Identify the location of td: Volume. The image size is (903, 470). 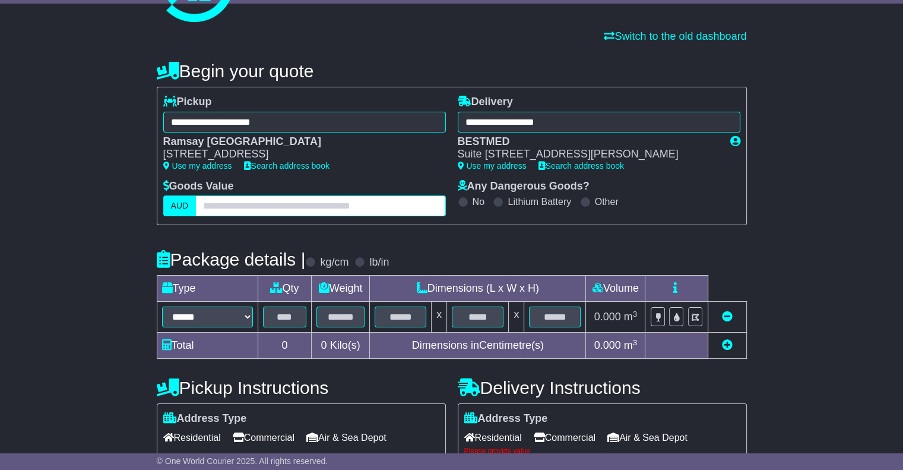
(616, 289).